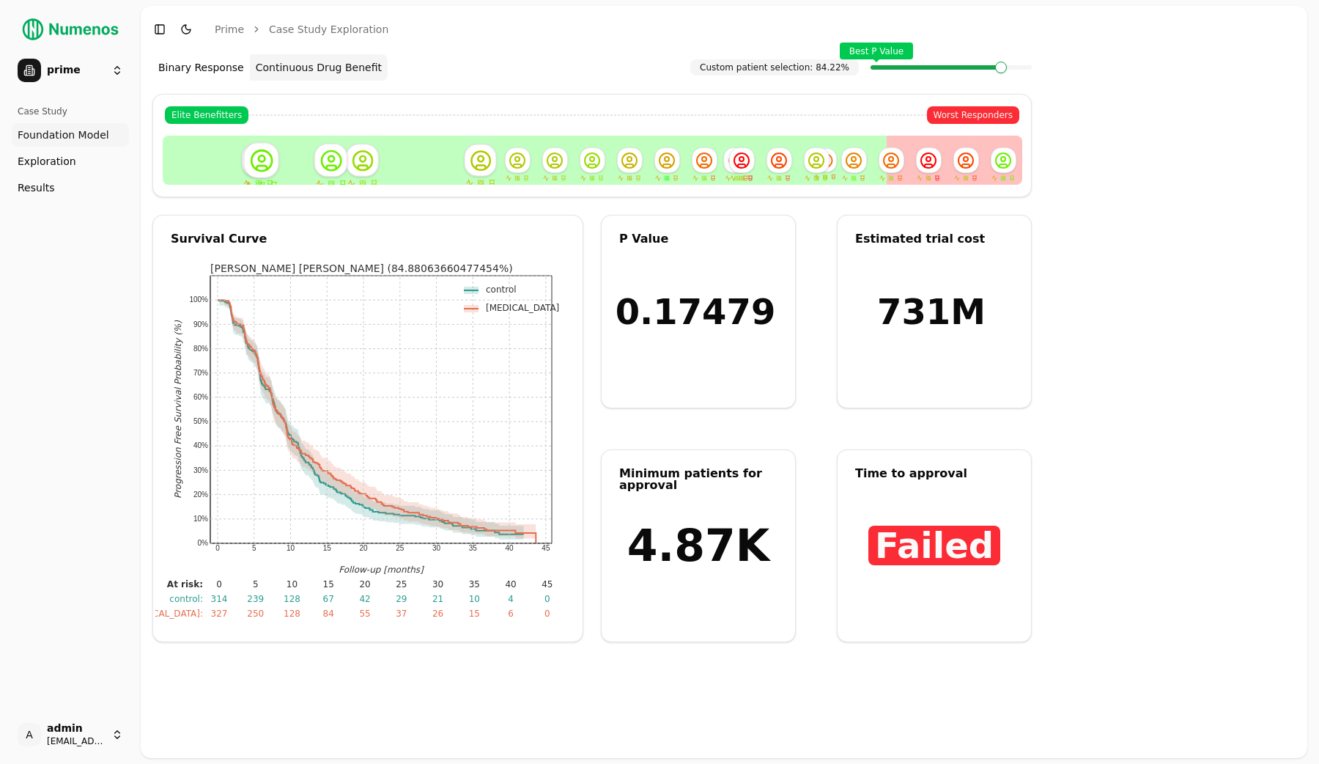  I want to click on a: Foundation Model, so click(70, 135).